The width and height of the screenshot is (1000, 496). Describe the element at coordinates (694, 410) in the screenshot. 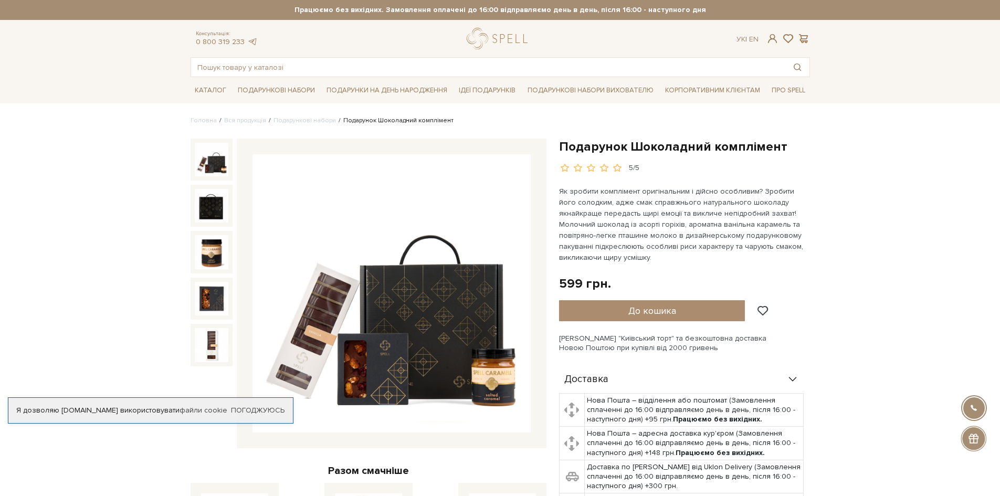

I see `td: Нова Пошта – відділення або поштомат (Замовлення сплаченні до 16:00 відправляємо день в день, піс...` at that location.